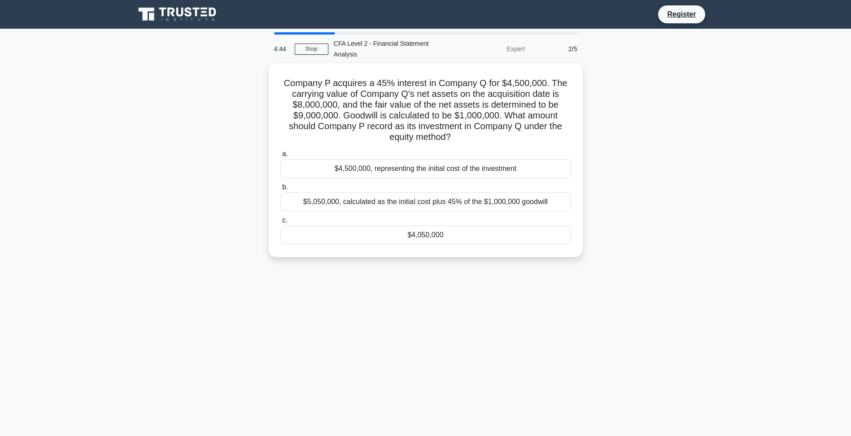 The image size is (851, 436). I want to click on span: c., so click(285, 220).